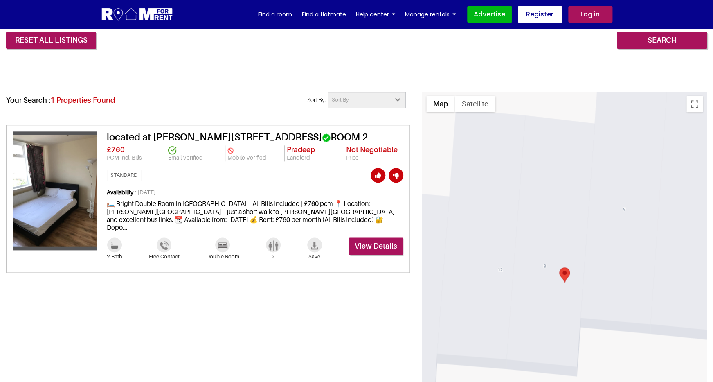  I want to click on span: Not Negotiable, so click(372, 149).